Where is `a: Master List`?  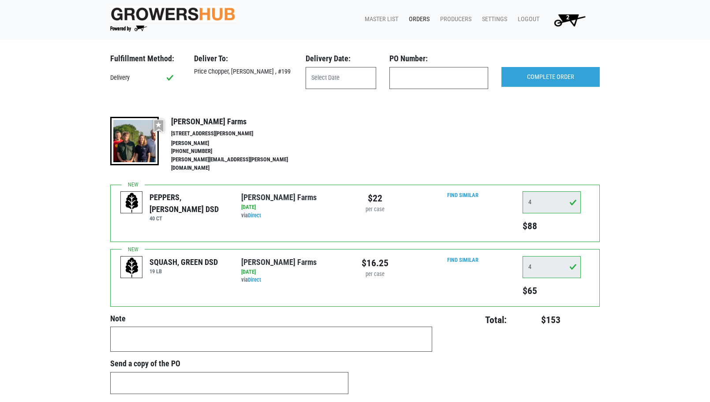
a: Master List is located at coordinates (380, 19).